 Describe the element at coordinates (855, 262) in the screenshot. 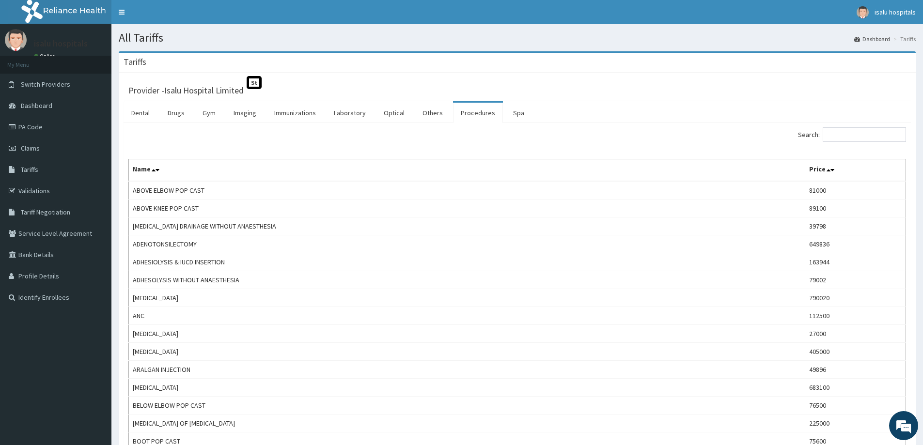

I see `td: 163944` at that location.